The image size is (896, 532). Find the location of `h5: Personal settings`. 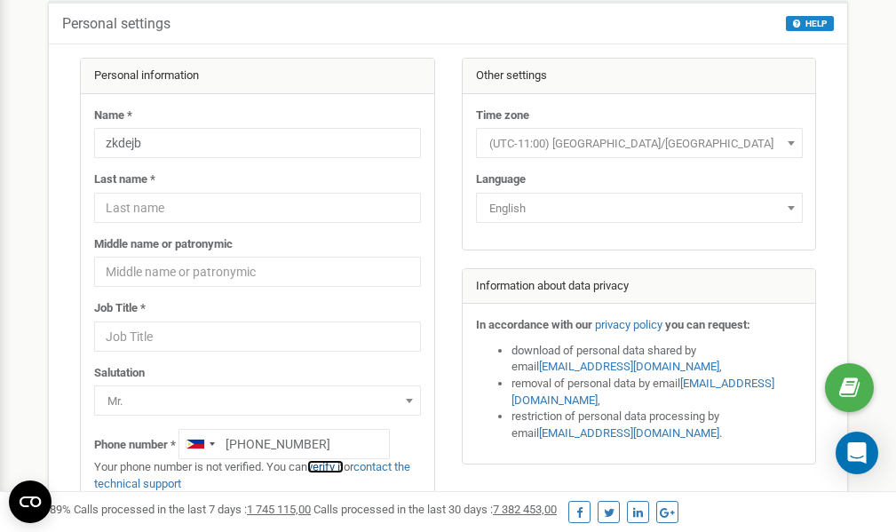

h5: Personal settings is located at coordinates (116, 24).